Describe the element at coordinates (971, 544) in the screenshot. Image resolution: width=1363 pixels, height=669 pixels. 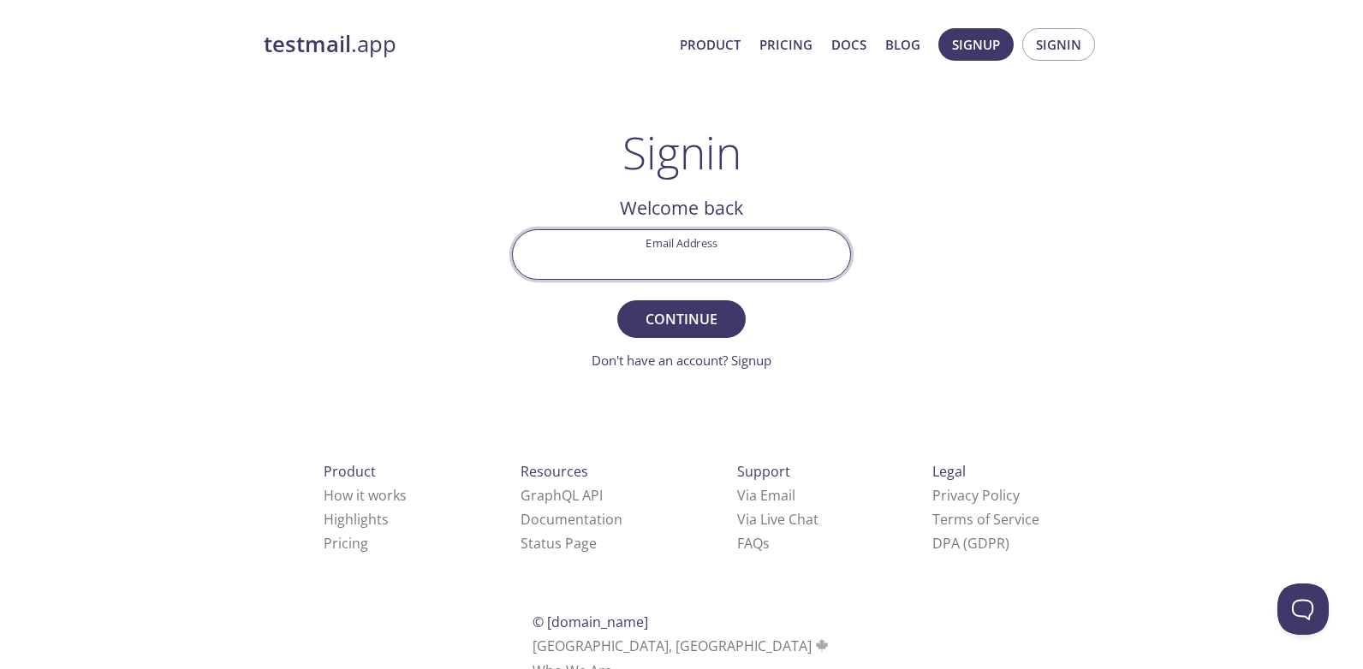
I see `a: DPA (GDPR)` at that location.